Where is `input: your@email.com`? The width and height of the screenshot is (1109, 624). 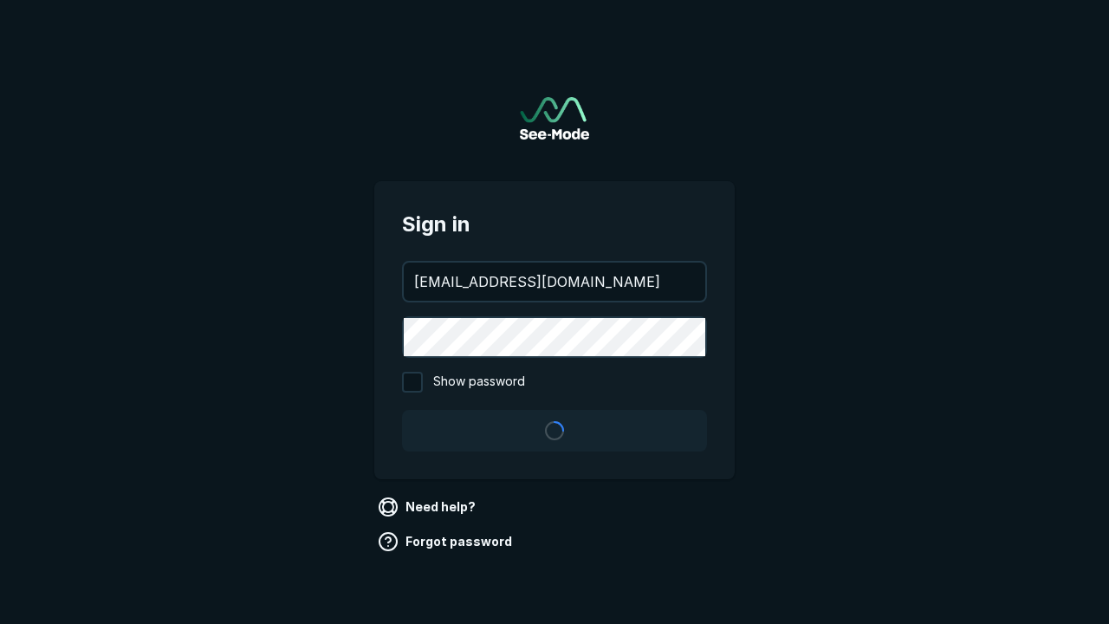
input: your@email.com is located at coordinates (554, 282).